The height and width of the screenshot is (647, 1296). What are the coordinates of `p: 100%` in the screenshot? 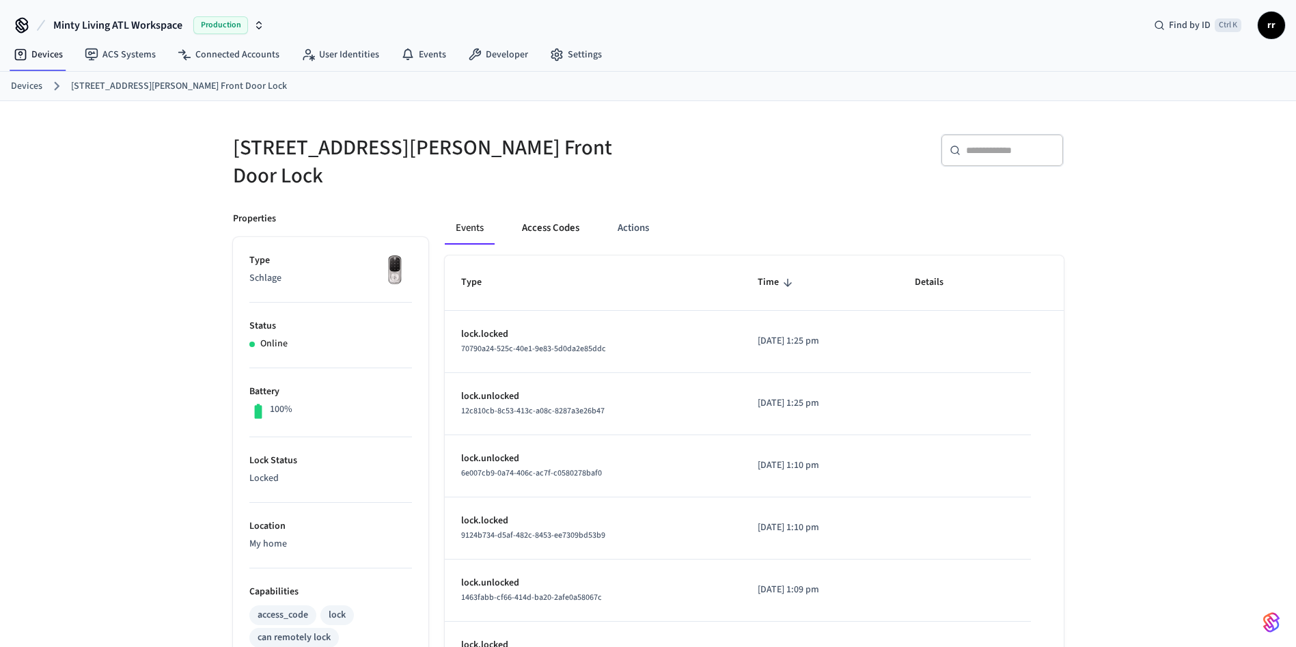 It's located at (281, 409).